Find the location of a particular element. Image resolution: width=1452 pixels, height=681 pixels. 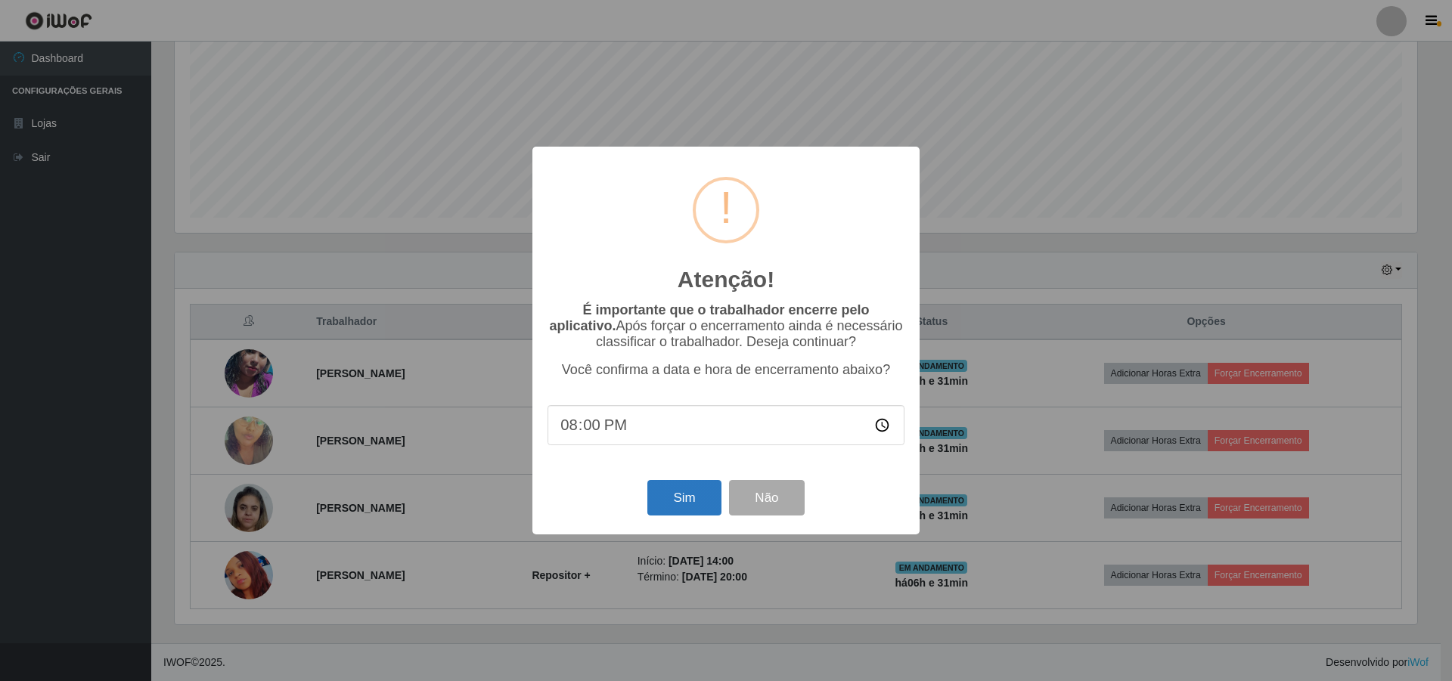

button: Não is located at coordinates (766, 498).